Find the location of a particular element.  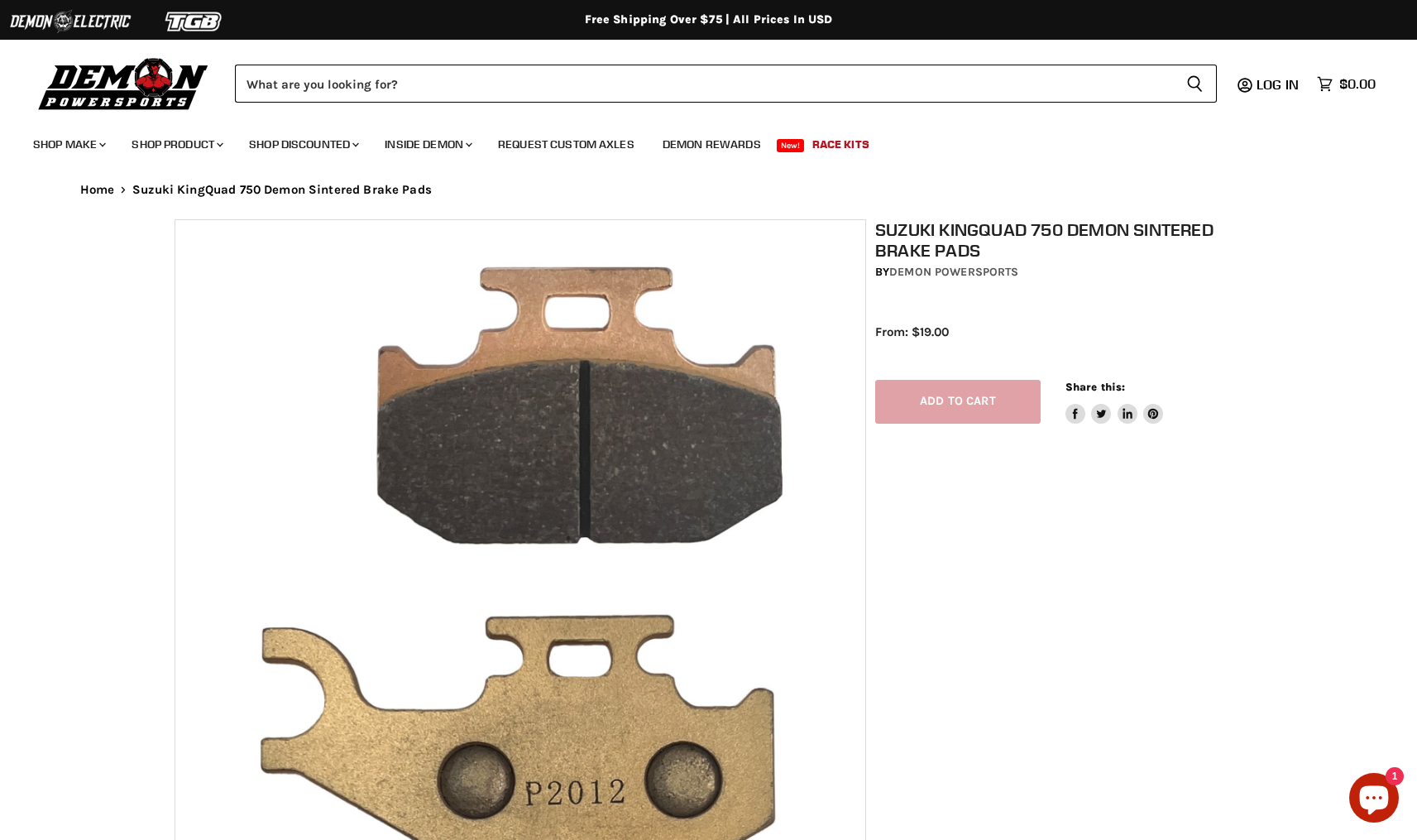

a: Demon Powersports is located at coordinates (954, 271).